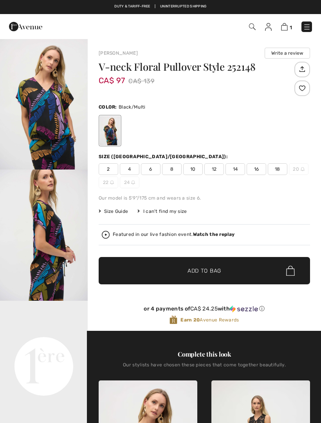 This screenshot has width=321, height=423. What do you see at coordinates (190, 320) in the screenshot?
I see `strong: Earn 20` at bounding box center [190, 320].